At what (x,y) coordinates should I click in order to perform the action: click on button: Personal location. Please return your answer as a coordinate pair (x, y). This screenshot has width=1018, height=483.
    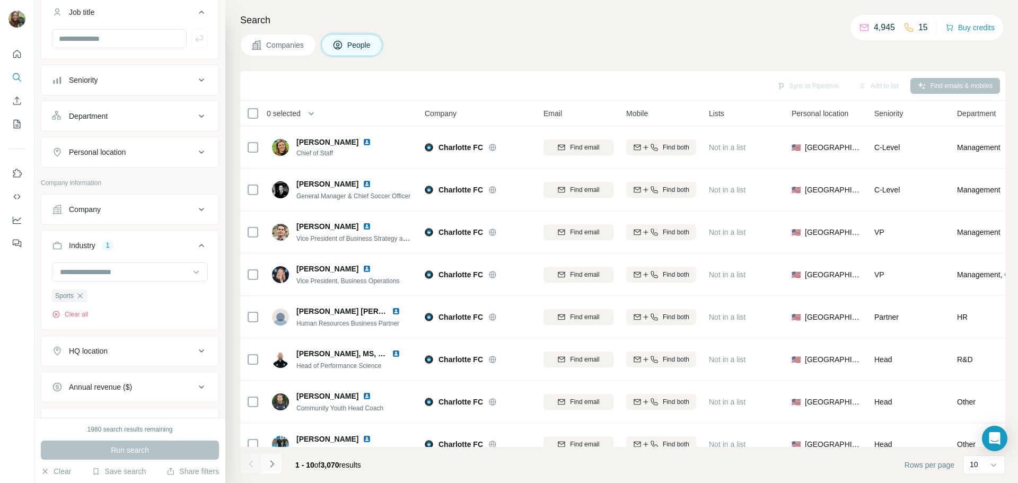
    Looking at the image, I should click on (130, 152).